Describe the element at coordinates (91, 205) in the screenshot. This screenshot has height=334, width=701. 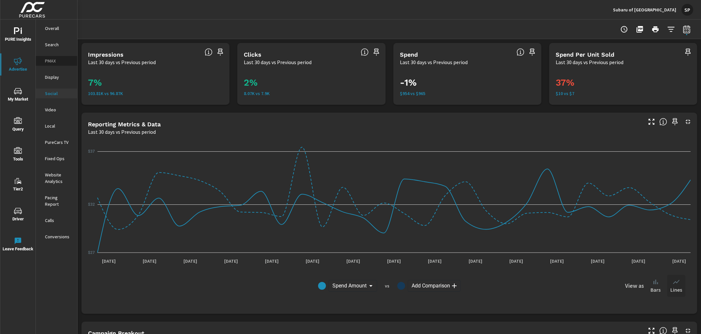
I see `text: $32` at that location.